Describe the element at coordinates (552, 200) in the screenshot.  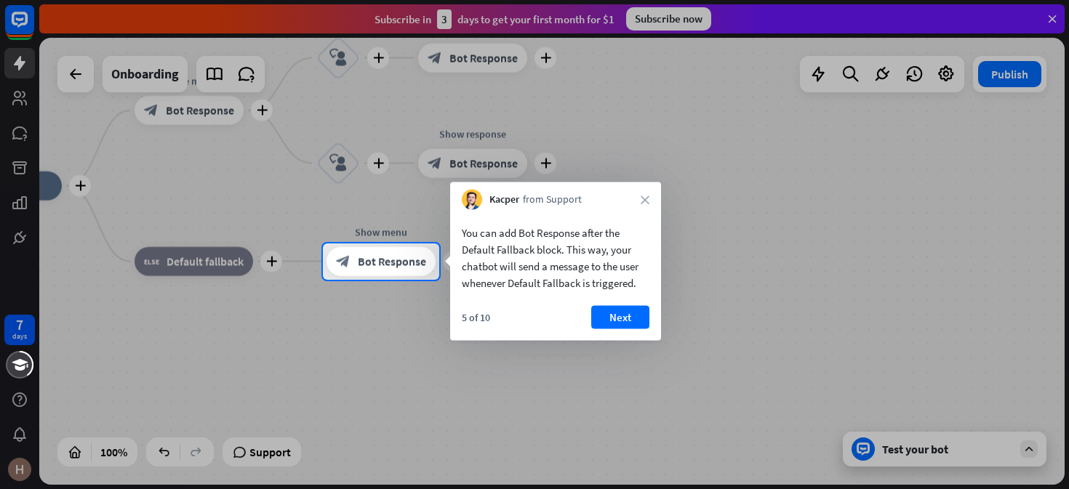
I see `span: from Support` at that location.